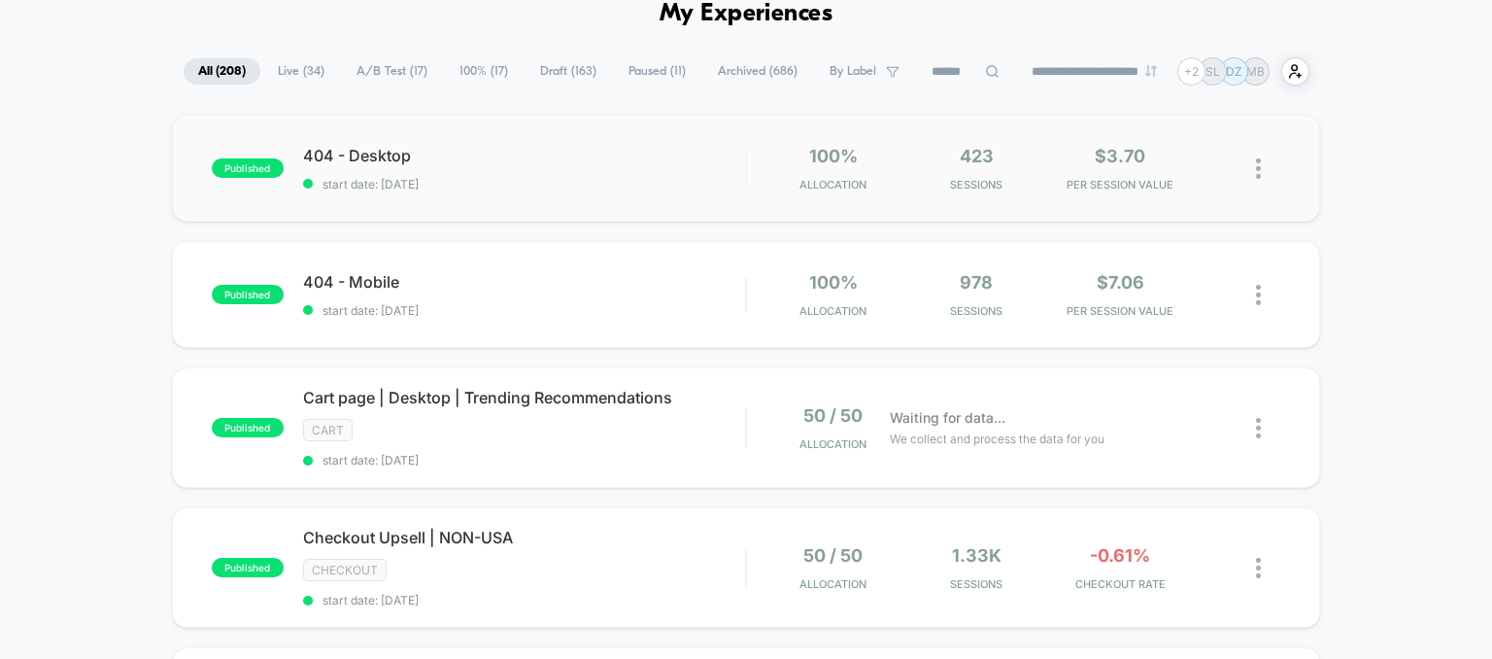  Describe the element at coordinates (1151, 71) in the screenshot. I see `img: end` at that location.